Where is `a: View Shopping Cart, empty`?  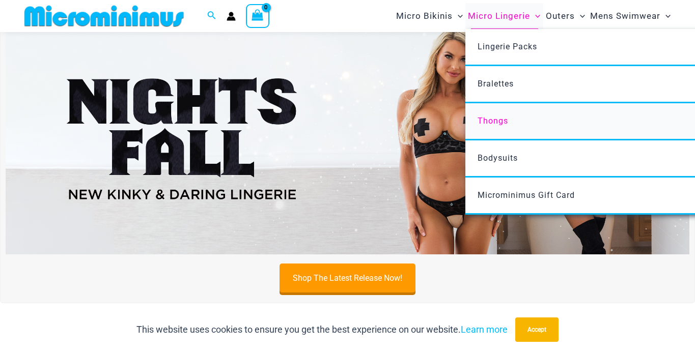 a: View Shopping Cart, empty is located at coordinates (257, 16).